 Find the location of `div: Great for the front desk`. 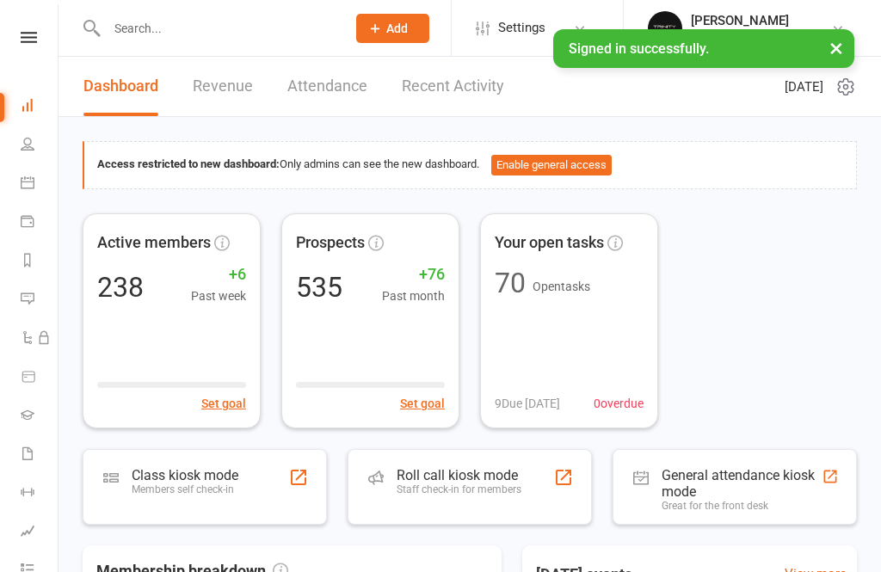

div: Great for the front desk is located at coordinates (742, 506).